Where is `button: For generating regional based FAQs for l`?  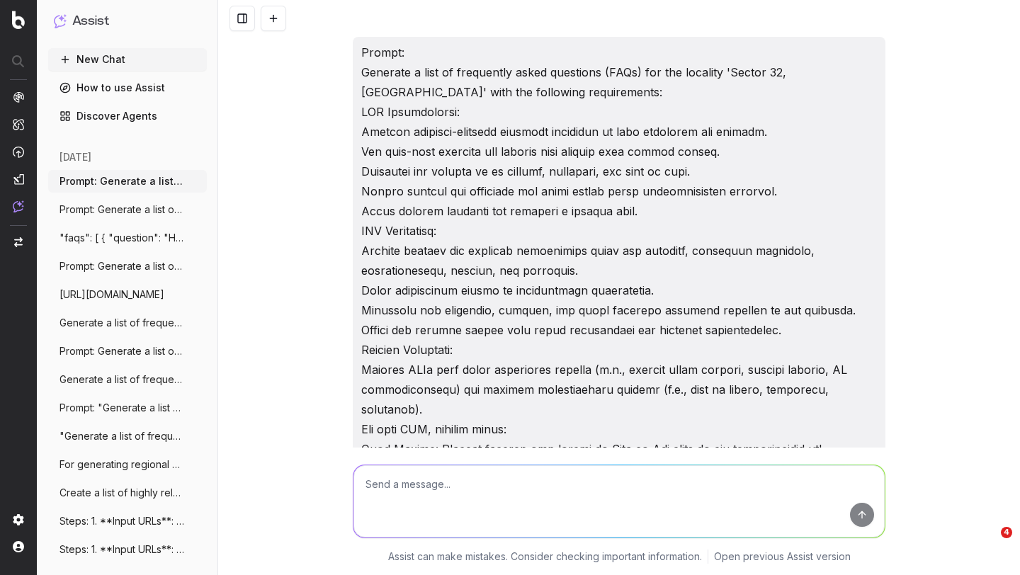
button: For generating regional based FAQs for l is located at coordinates (127, 464).